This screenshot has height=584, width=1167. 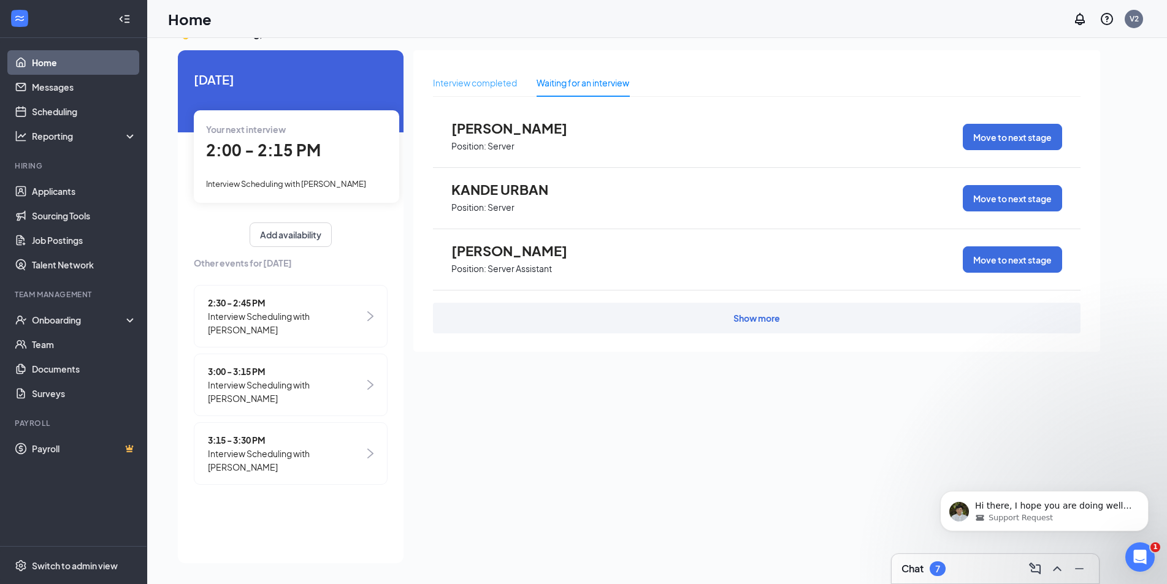 I want to click on button: ComposeMessage, so click(x=1035, y=569).